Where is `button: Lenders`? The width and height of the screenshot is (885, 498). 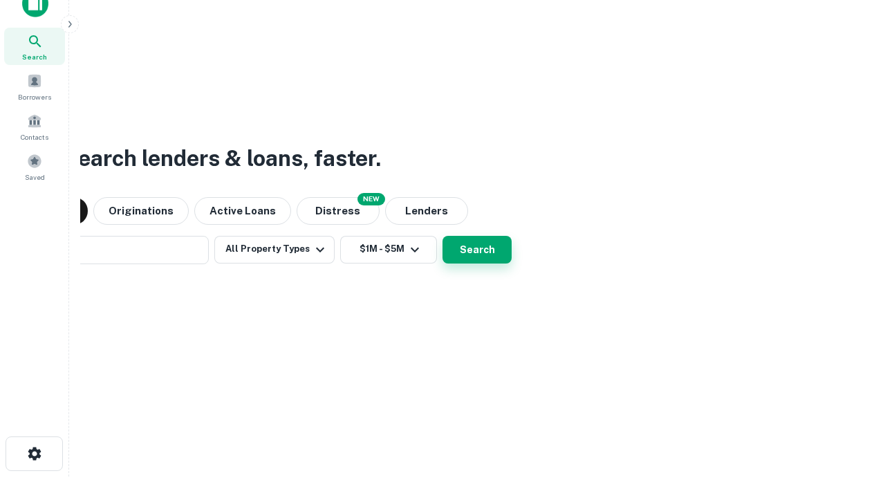
button: Lenders is located at coordinates (426, 211).